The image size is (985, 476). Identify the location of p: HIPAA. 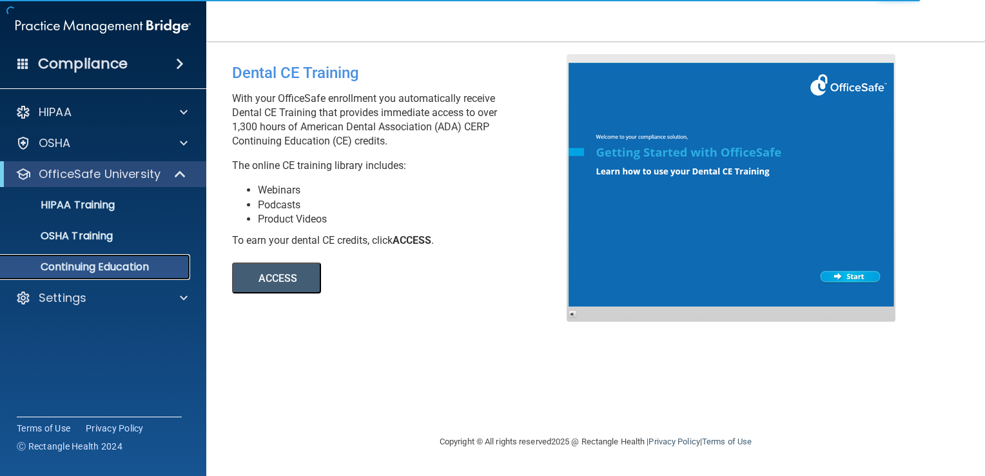
(55, 112).